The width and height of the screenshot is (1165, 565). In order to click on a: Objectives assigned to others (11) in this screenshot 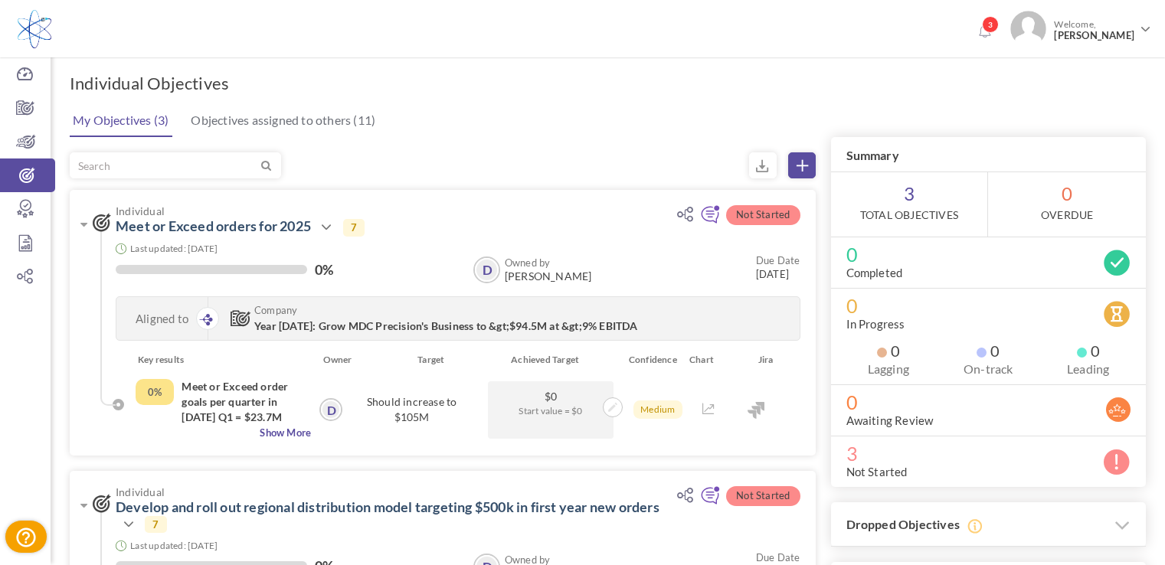, I will do `click(283, 120)`.